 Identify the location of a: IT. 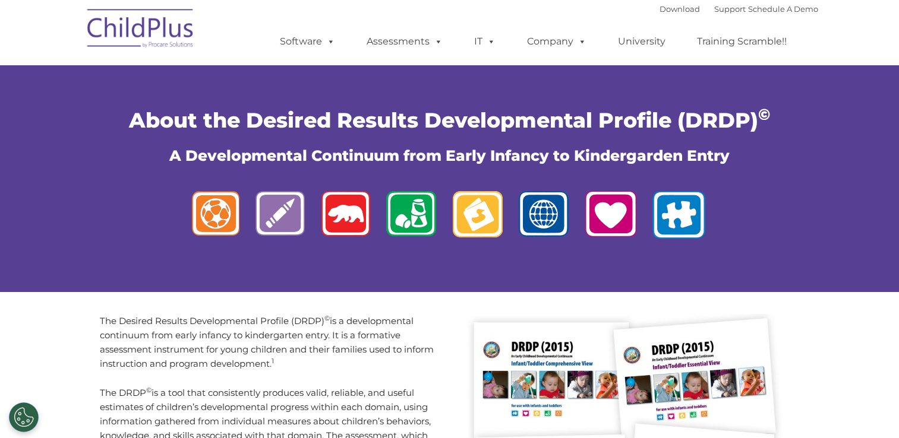
(485, 42).